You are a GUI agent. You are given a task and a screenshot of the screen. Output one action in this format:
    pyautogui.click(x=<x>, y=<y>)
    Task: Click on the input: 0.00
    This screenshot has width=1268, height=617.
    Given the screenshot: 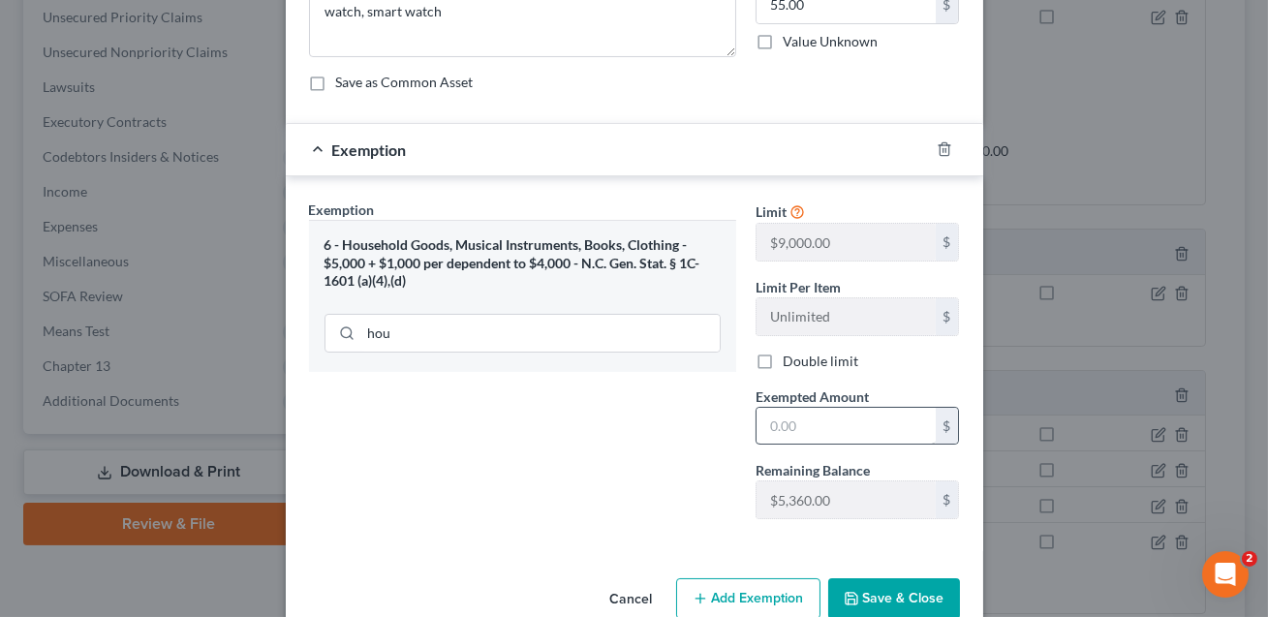 What is the action you would take?
    pyautogui.click(x=845, y=426)
    